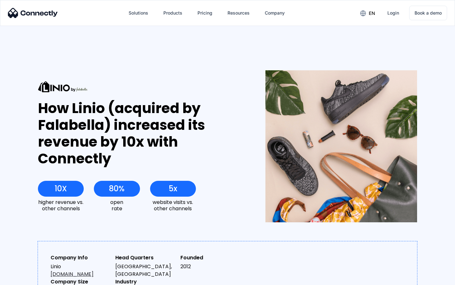 The width and height of the screenshot is (455, 285). Describe the element at coordinates (145, 257) in the screenshot. I see `div: Head Quarters` at that location.